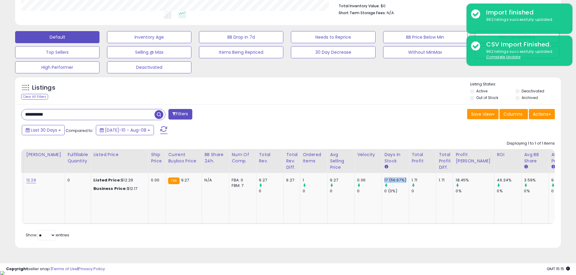  What do you see at coordinates (512, 114) in the screenshot?
I see `span: Columns` at bounding box center [512, 114].